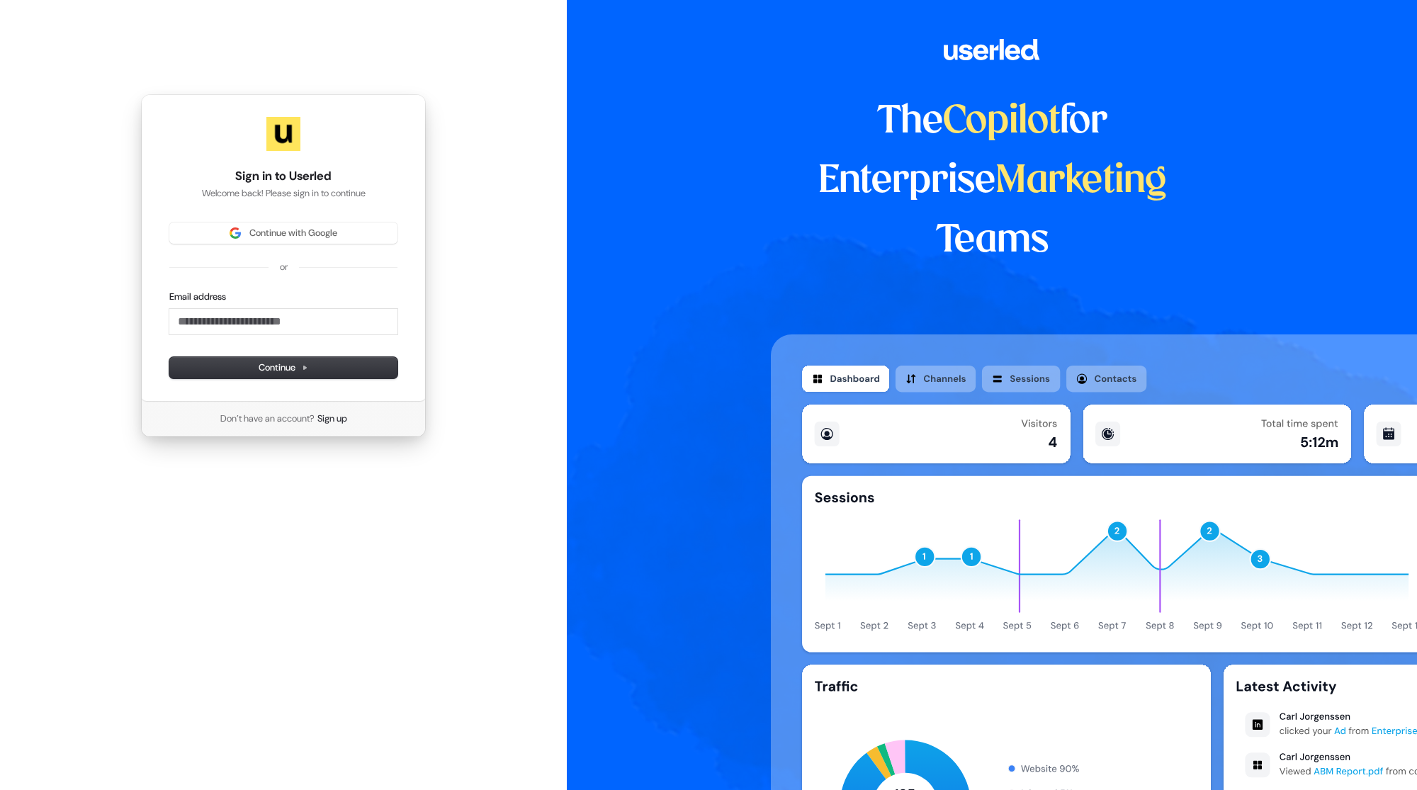  Describe the element at coordinates (992, 181) in the screenshot. I see `h1: The for Enterprise Teams` at that location.